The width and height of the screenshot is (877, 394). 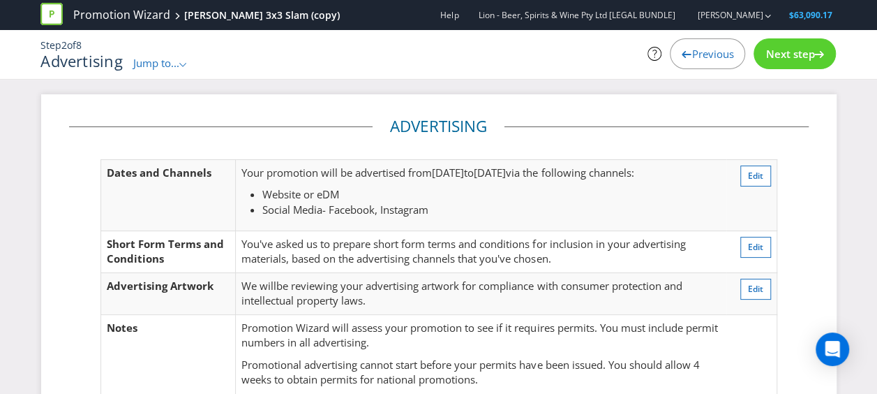 I want to click on span: Your promotion will be advertised from, so click(x=336, y=172).